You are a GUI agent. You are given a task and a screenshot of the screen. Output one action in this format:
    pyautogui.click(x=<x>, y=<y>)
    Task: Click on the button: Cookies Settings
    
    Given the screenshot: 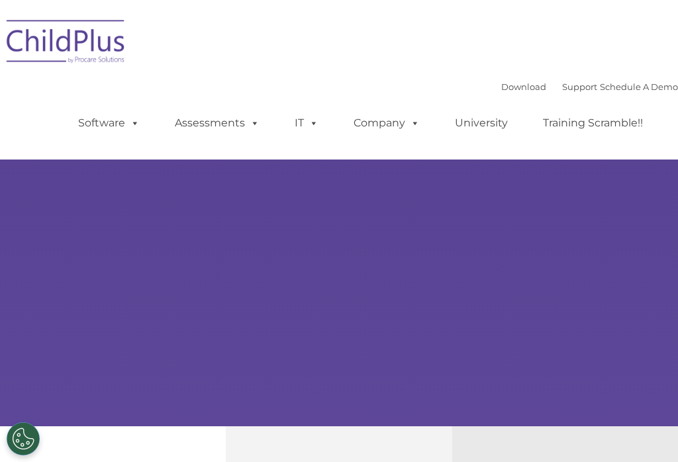 What is the action you would take?
    pyautogui.click(x=23, y=439)
    